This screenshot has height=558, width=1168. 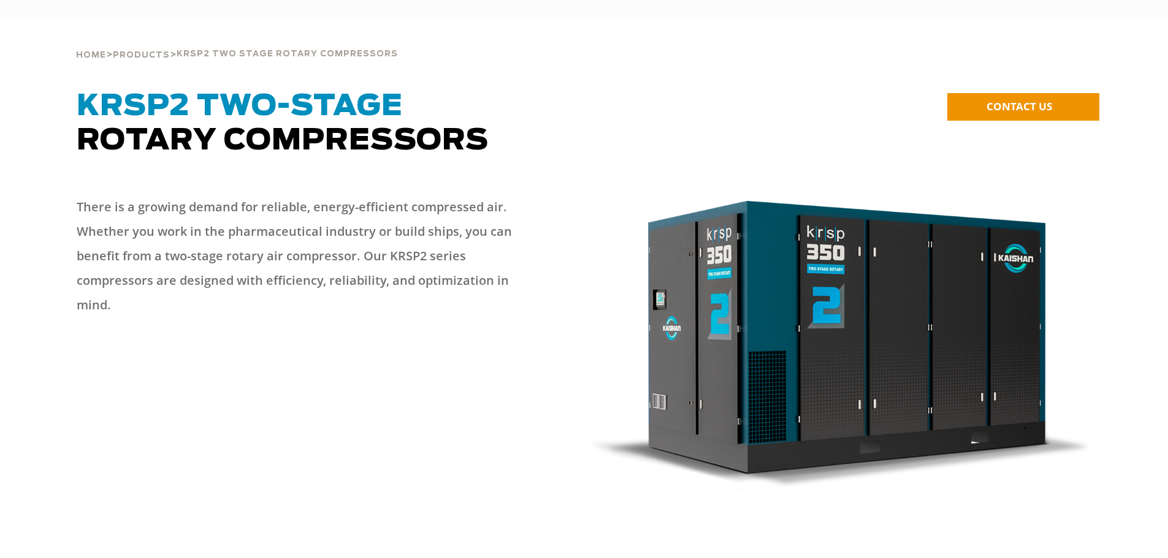 What do you see at coordinates (283, 124) in the screenshot?
I see `span: Rotary Compressors` at bounding box center [283, 124].